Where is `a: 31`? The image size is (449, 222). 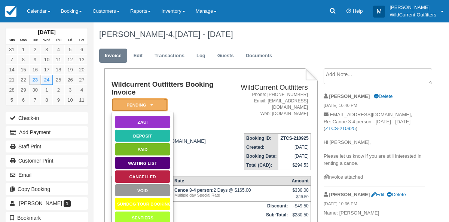 a: 31 is located at coordinates (12, 49).